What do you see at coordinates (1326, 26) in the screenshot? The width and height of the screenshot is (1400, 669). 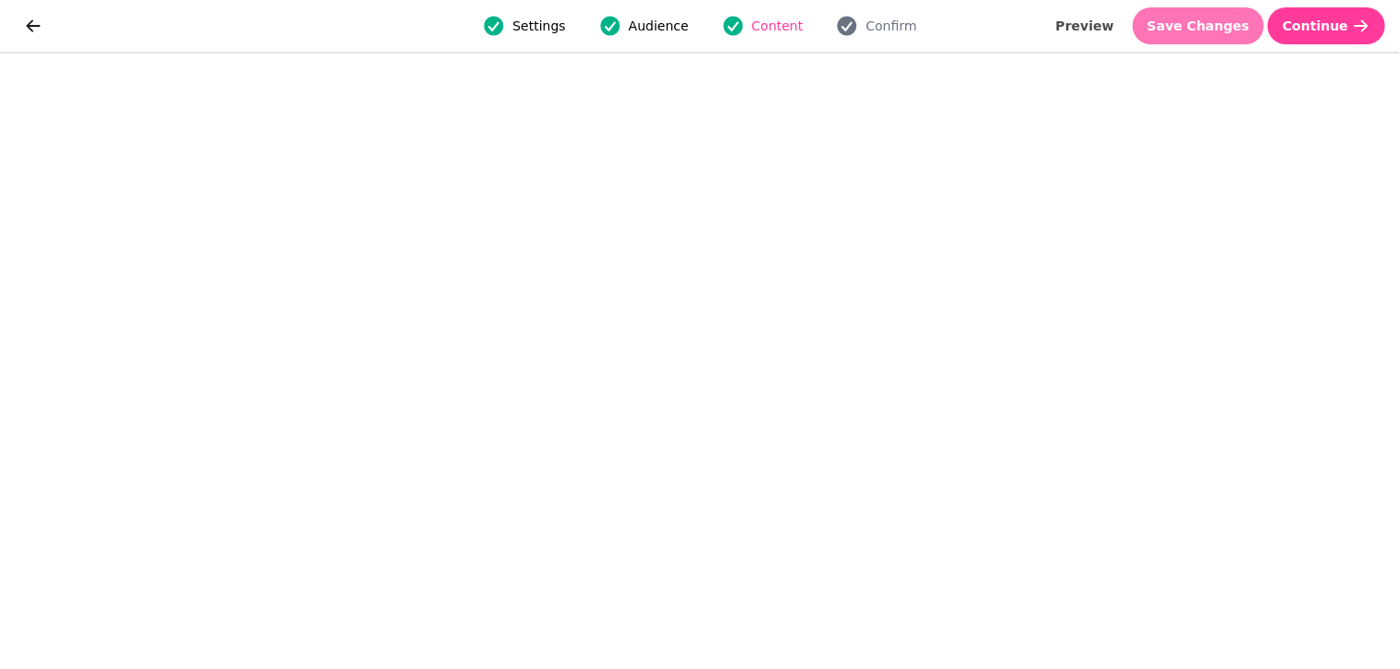 I see `button: Continue` at bounding box center [1326, 26].